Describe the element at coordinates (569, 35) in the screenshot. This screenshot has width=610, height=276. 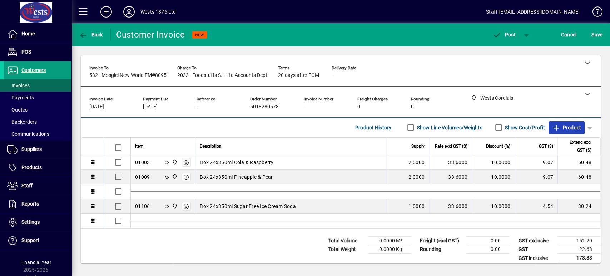
I see `button: Cancel` at that location.